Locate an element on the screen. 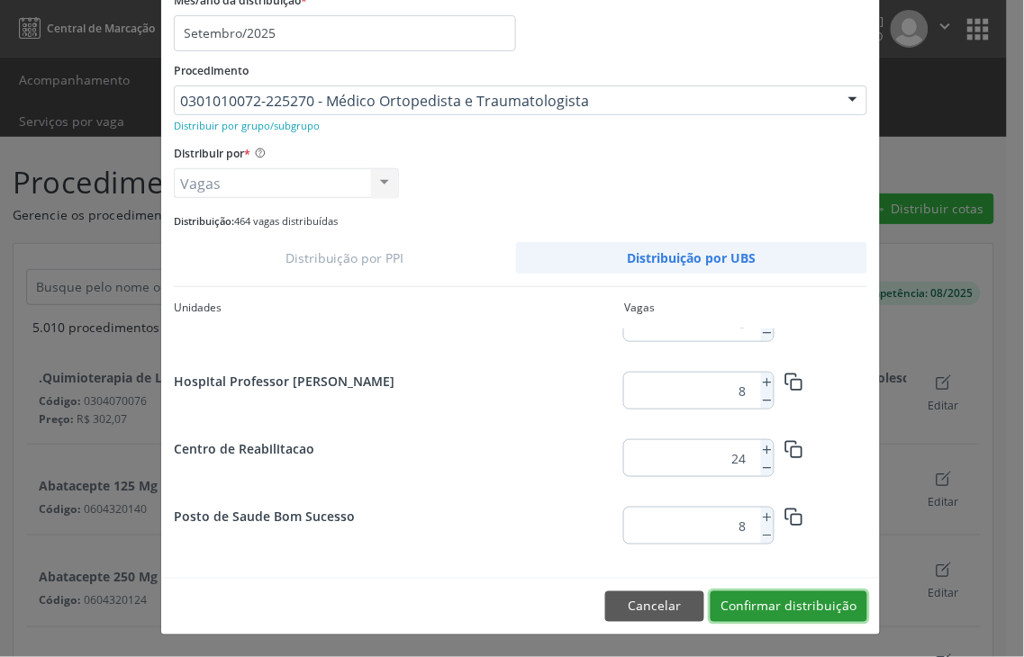  label: Distribuir por is located at coordinates (212, 154).